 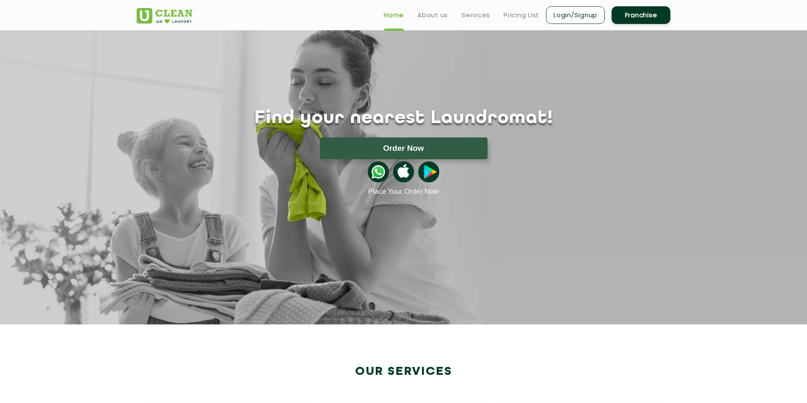 I want to click on img: playstoreicon.png, so click(x=429, y=172).